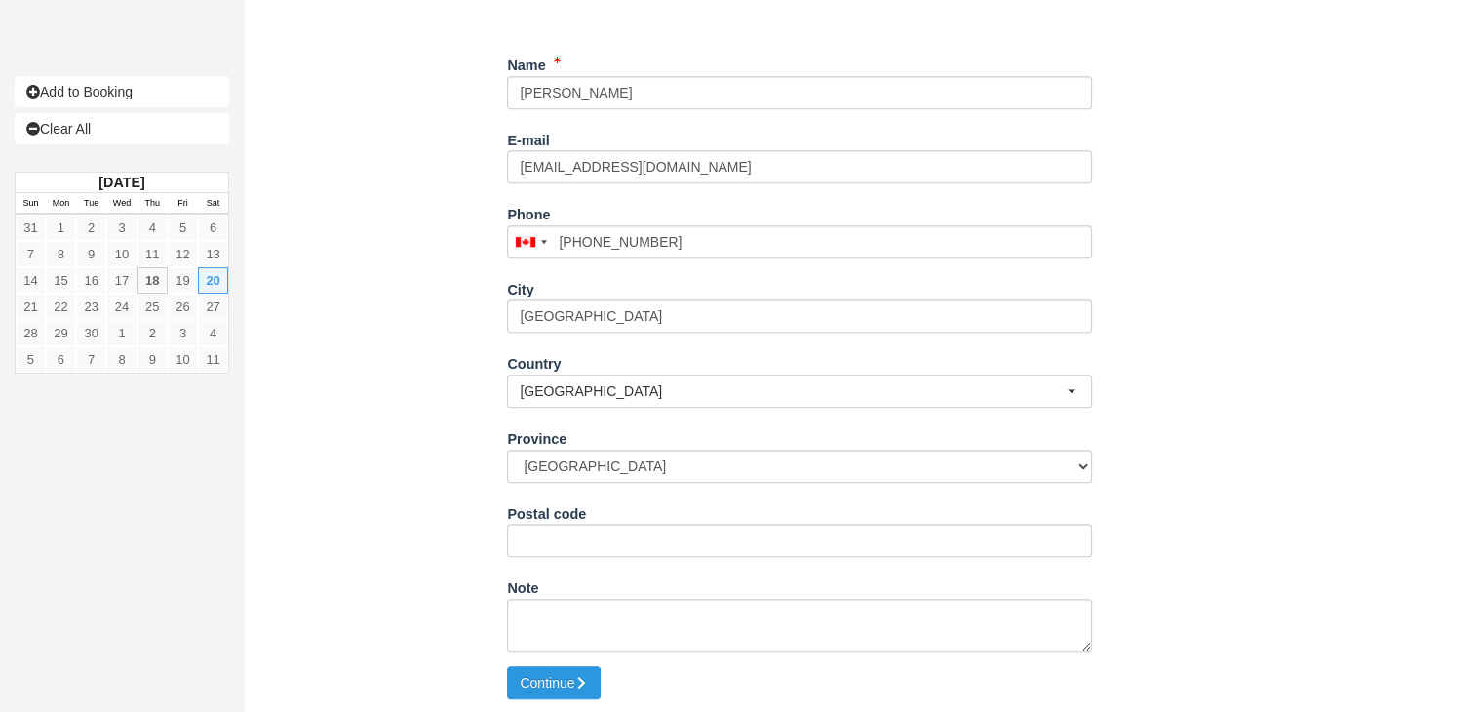 Image resolution: width=1483 pixels, height=712 pixels. What do you see at coordinates (30, 227) in the screenshot?
I see `a: 31` at bounding box center [30, 227].